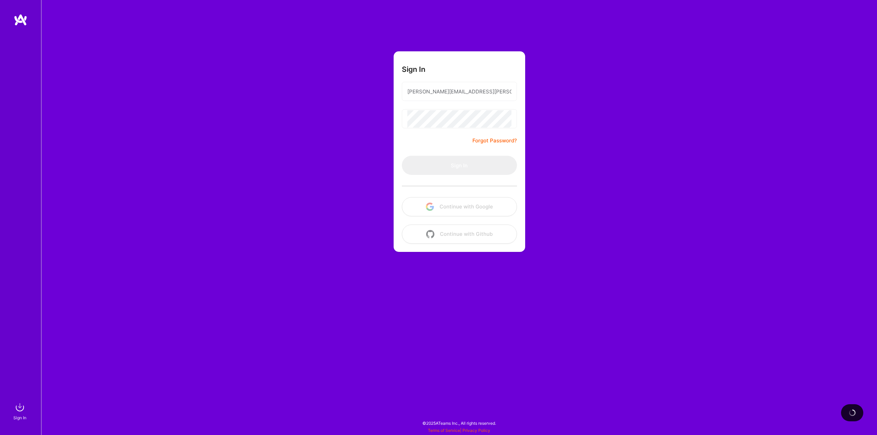 The width and height of the screenshot is (877, 435). Describe the element at coordinates (476, 431) in the screenshot. I see `a: Privacy Policy` at that location.